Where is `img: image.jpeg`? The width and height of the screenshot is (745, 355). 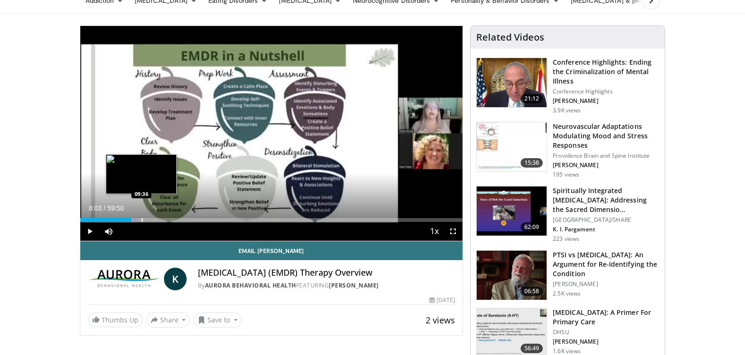 img: image.jpeg is located at coordinates (141, 174).